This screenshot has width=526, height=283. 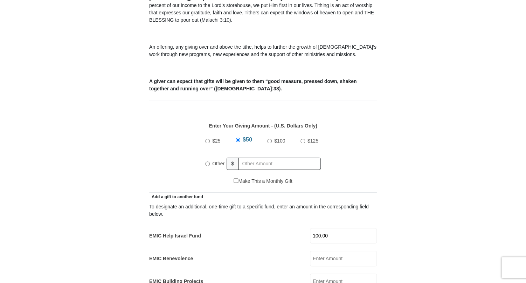 What do you see at coordinates (171, 258) in the screenshot?
I see `label: EMIC Benevolence` at bounding box center [171, 258].